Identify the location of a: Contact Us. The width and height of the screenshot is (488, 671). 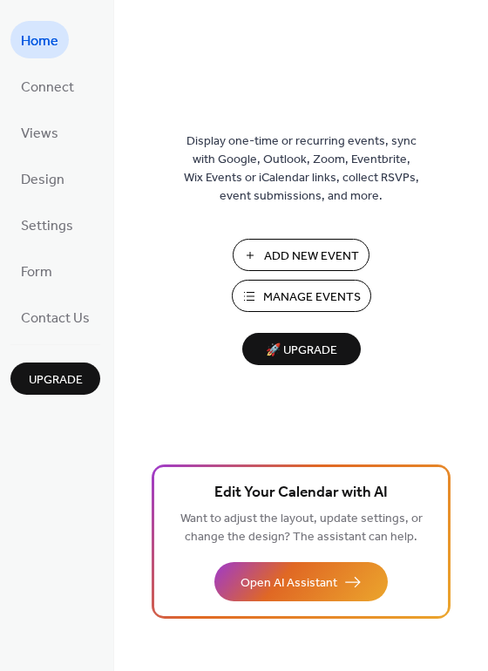
(55, 317).